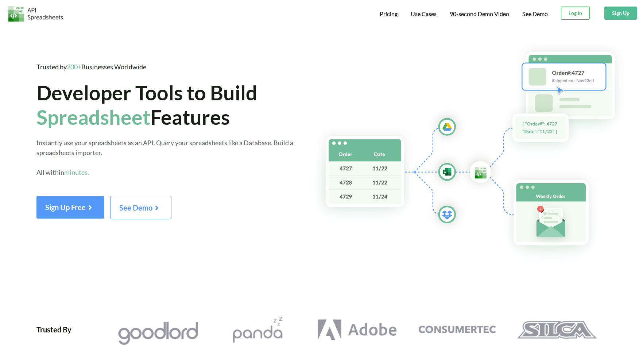 This screenshot has height=347, width=643. Describe the element at coordinates (457, 330) in the screenshot. I see `img: Consumertec Logo` at that location.